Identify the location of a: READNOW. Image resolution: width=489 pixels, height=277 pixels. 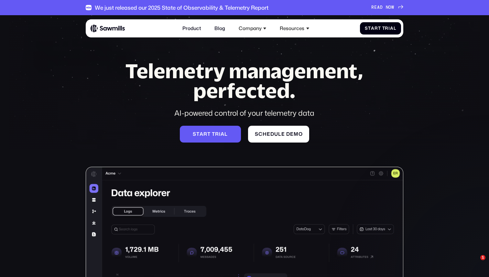
(387, 7).